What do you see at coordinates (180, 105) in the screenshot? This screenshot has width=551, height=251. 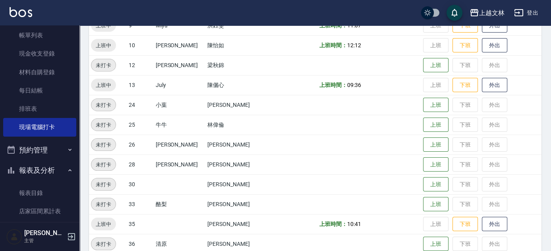 I see `td: 小葉` at bounding box center [180, 105].